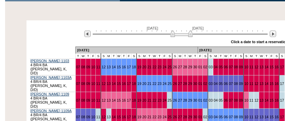 This screenshot has width=285, height=121. I want to click on a: 24, so click(165, 84).